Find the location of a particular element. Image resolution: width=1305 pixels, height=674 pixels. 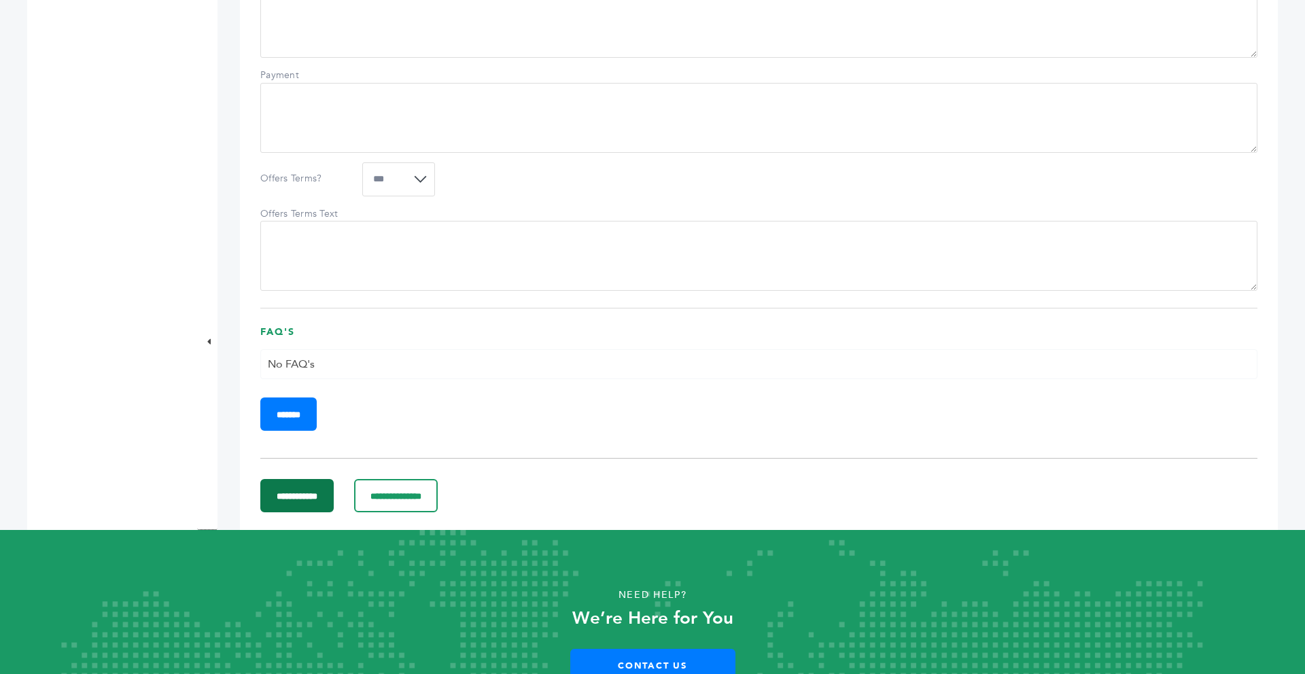

strong: We’re Here for You is located at coordinates (653, 619).